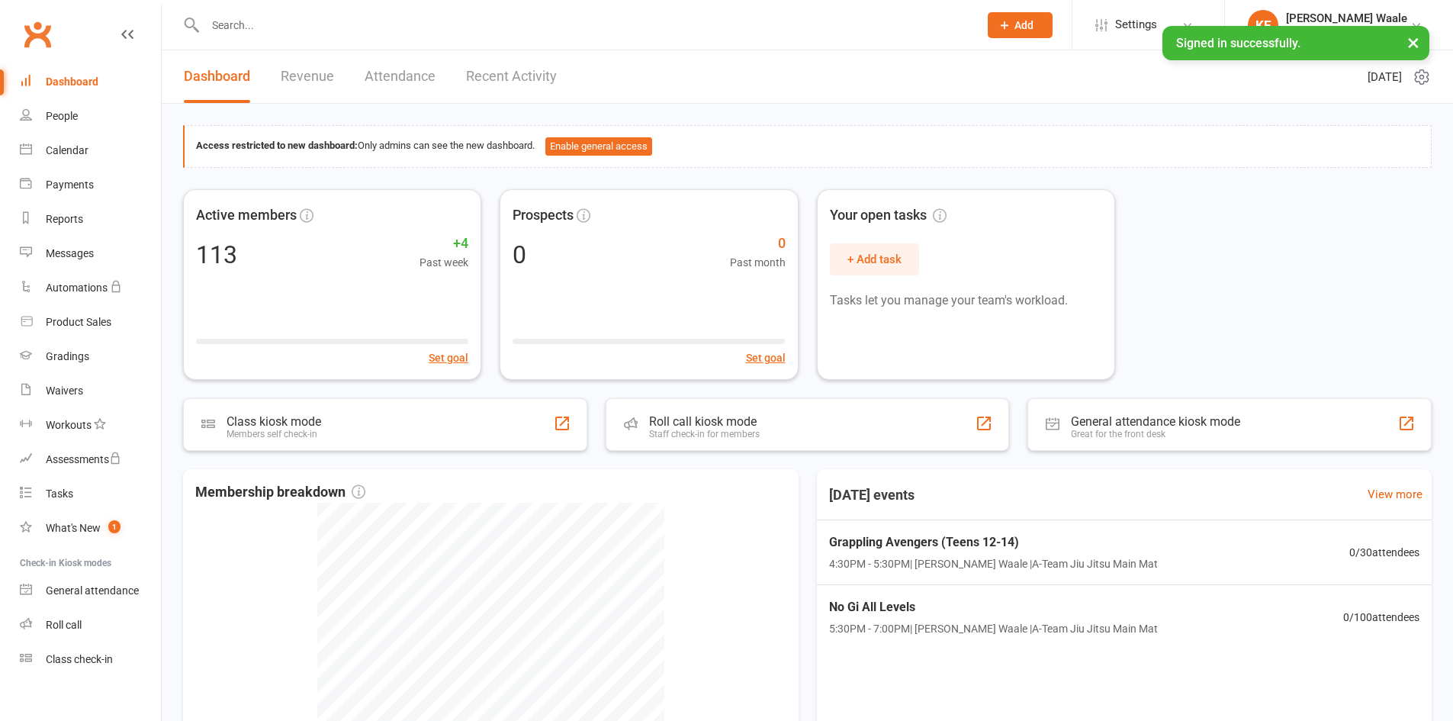 The image size is (1453, 721). Describe the element at coordinates (76, 288) in the screenshot. I see `div: Automations` at that location.